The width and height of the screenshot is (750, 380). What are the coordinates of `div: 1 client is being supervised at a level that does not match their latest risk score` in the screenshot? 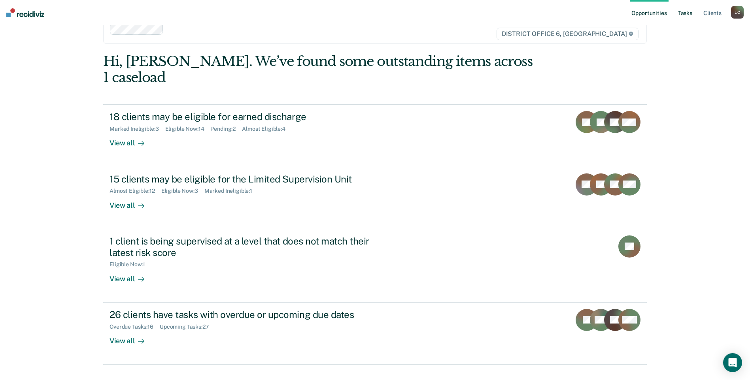 It's located at (248, 247).